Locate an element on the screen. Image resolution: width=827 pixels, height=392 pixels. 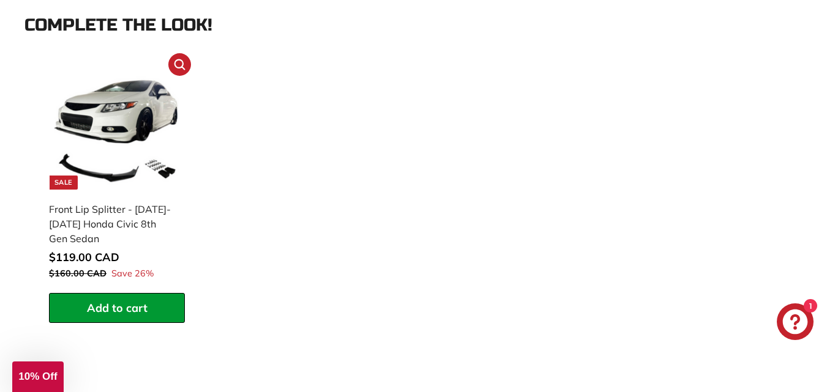
div: Complete the look! is located at coordinates (413, 25).